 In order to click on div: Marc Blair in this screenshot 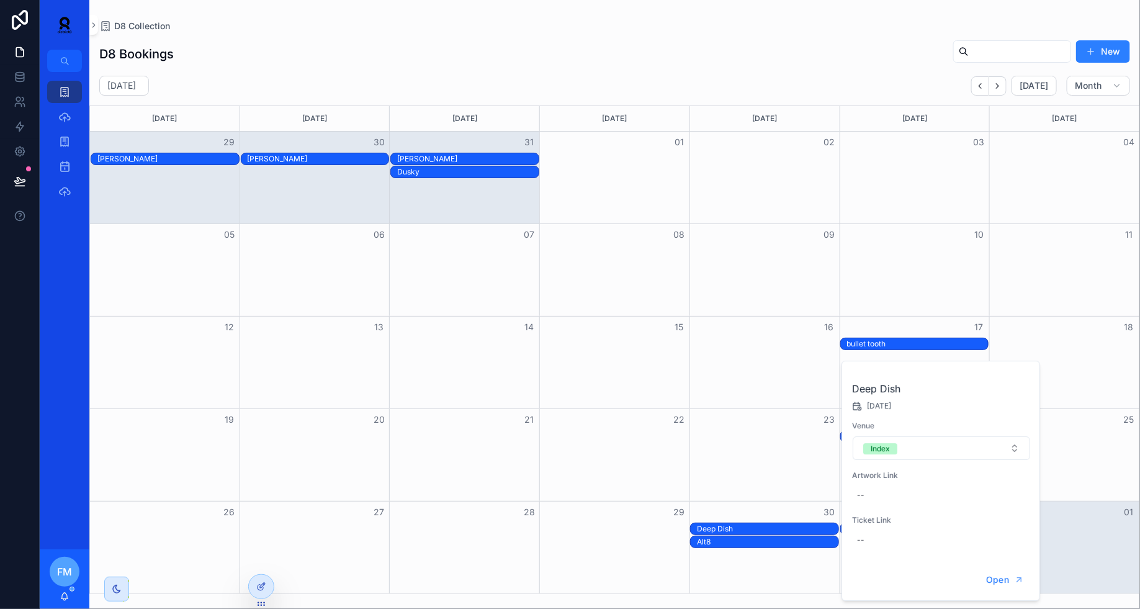, I will do `click(468, 159)`.